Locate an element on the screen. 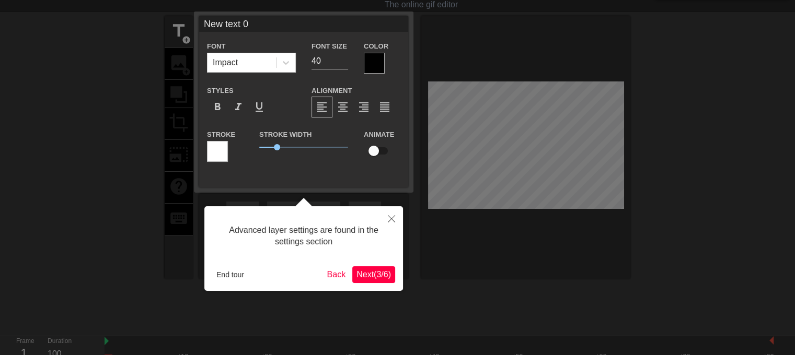 Image resolution: width=795 pixels, height=355 pixels. button: End tour is located at coordinates (230, 275).